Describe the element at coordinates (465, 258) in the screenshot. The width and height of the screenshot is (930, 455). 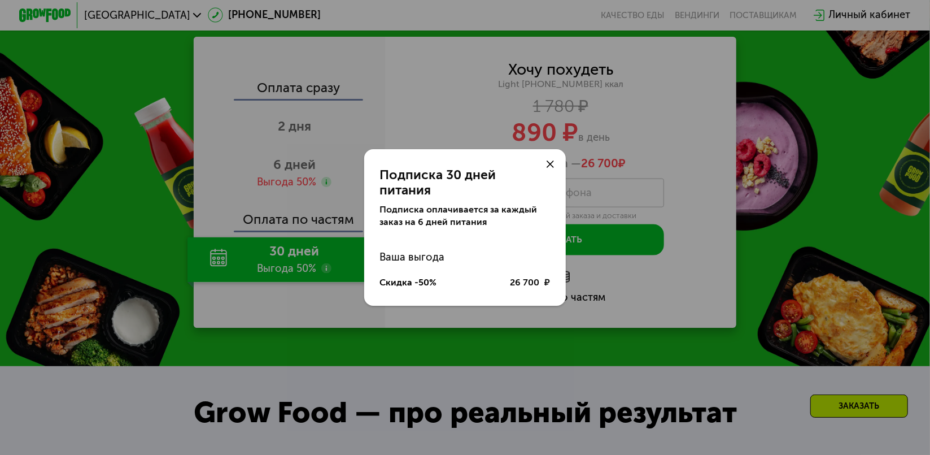
I see `div: Ваша выгода` at that location.